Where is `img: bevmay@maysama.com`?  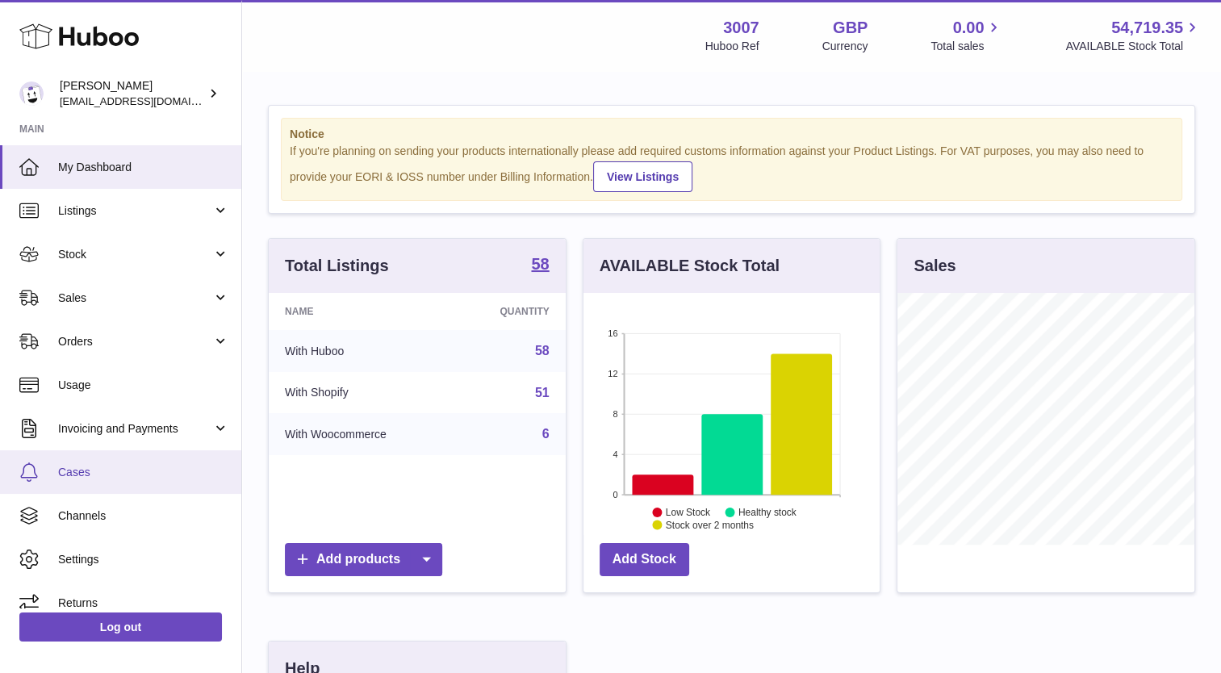 img: bevmay@maysama.com is located at coordinates (31, 94).